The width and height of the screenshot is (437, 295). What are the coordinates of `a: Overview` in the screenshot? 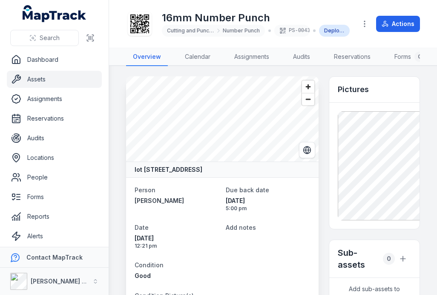 It's located at (147, 57).